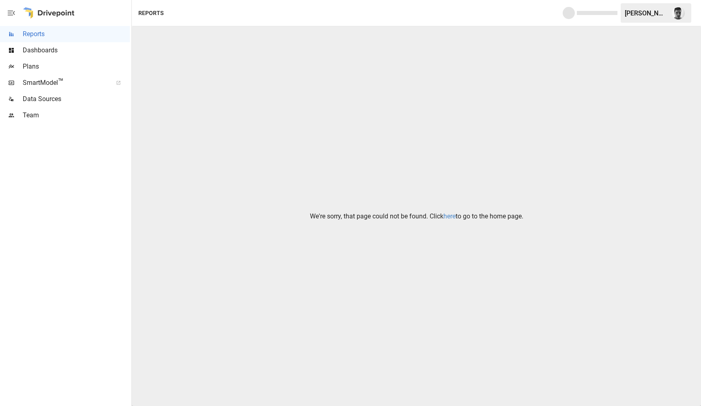 The height and width of the screenshot is (406, 701). I want to click on span: Plans, so click(76, 67).